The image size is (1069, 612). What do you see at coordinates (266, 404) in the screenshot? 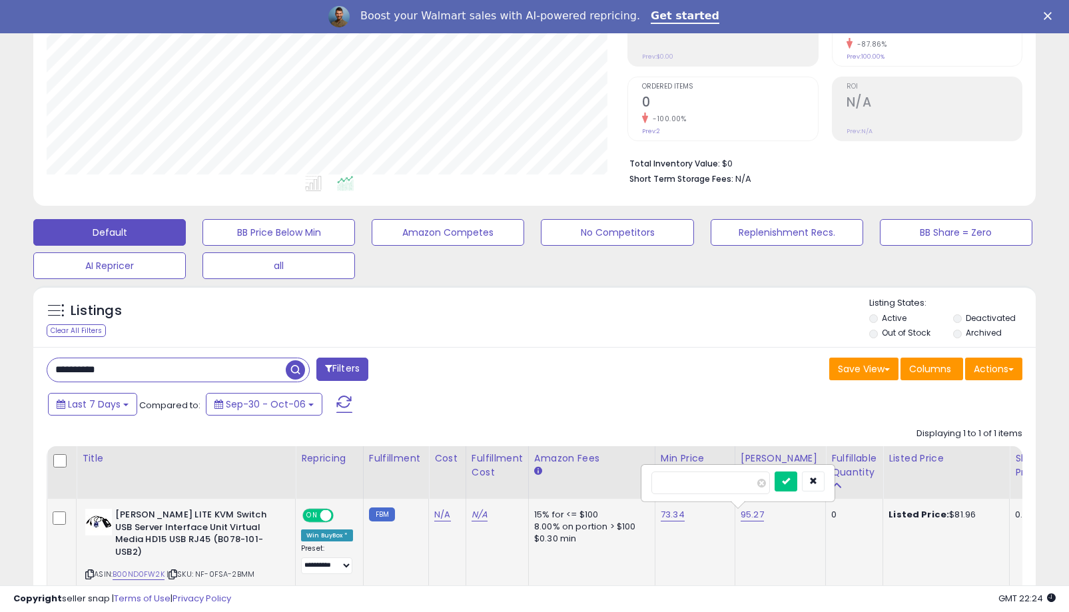
I see `span: Sep-30 - Oct-06` at bounding box center [266, 404].